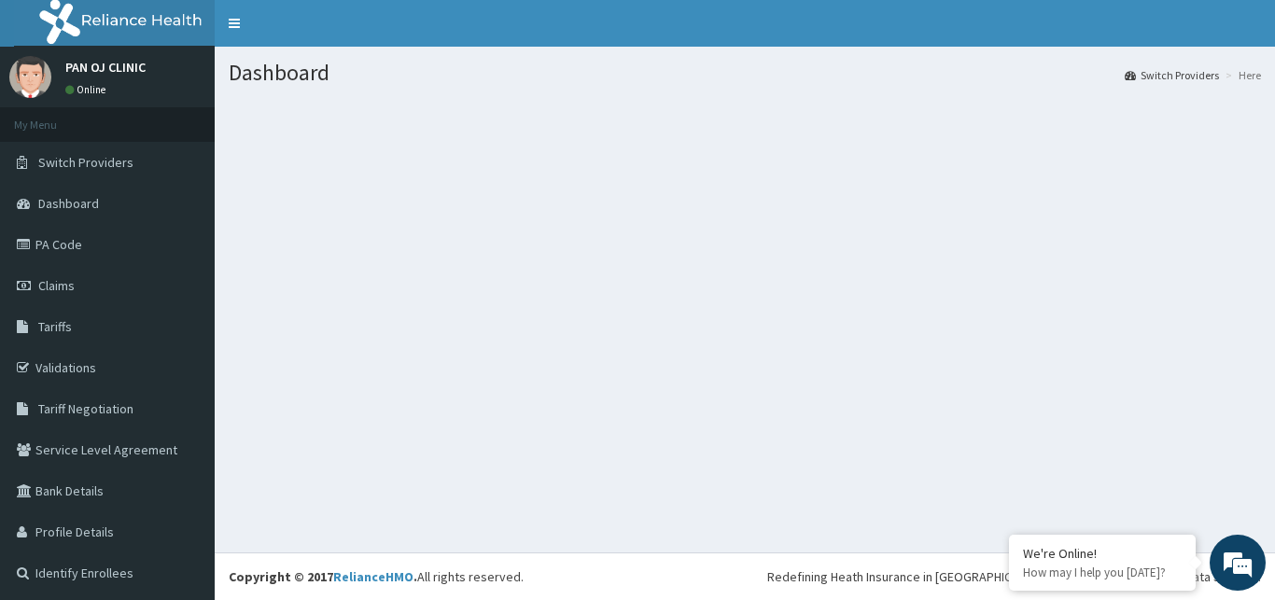 The width and height of the screenshot is (1275, 600). What do you see at coordinates (88, 90) in the screenshot?
I see `a: Online` at bounding box center [88, 90].